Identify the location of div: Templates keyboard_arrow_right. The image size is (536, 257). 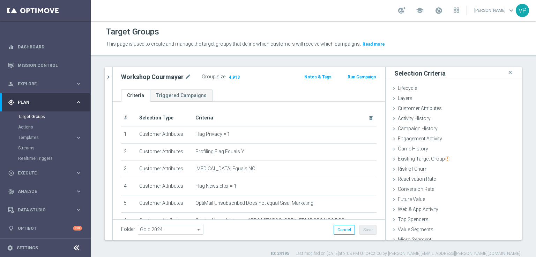
(50, 138).